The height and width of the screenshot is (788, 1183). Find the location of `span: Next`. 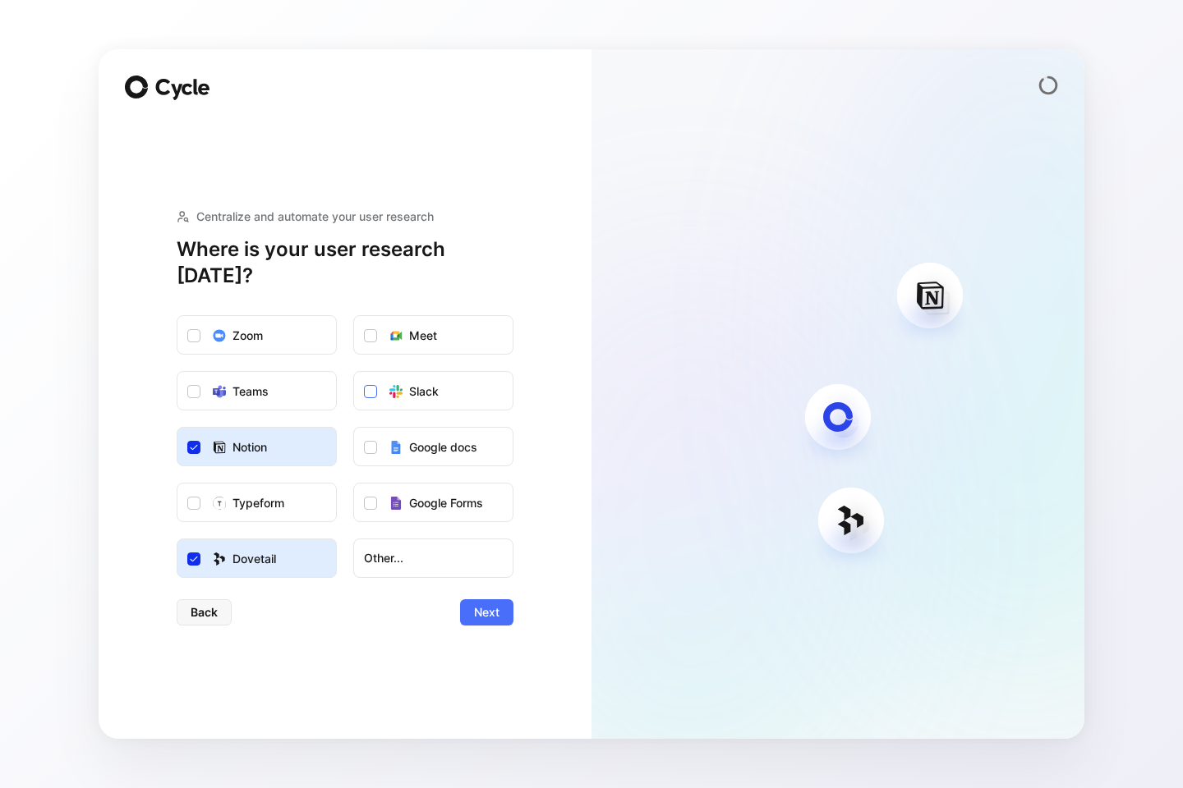

span: Next is located at coordinates (486, 613).